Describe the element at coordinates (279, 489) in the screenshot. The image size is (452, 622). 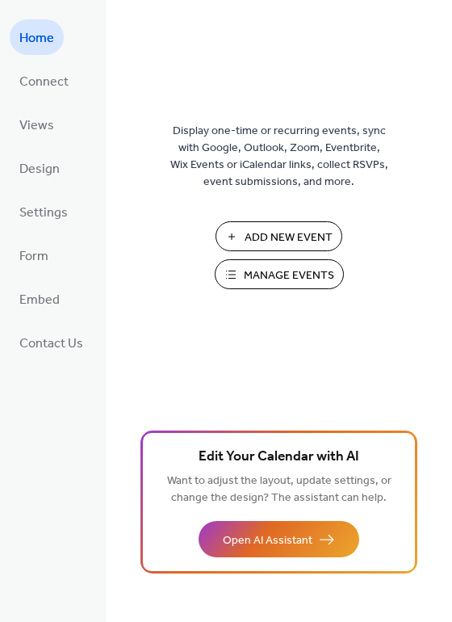
I see `span: Want to adjust the layout, update settings, or change the design? The assistant can help.` at that location.